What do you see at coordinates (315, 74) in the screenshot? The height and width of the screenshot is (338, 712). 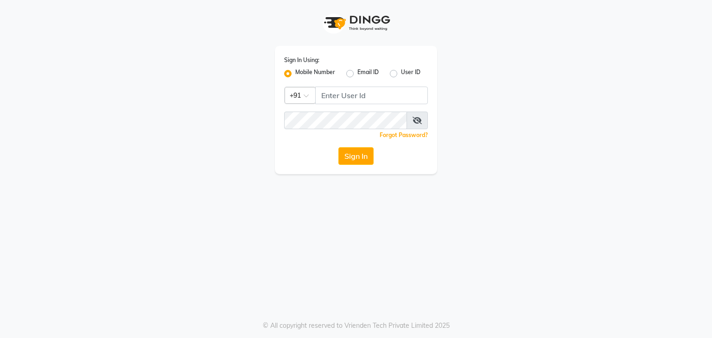 I see `label: Mobile Number` at bounding box center [315, 74].